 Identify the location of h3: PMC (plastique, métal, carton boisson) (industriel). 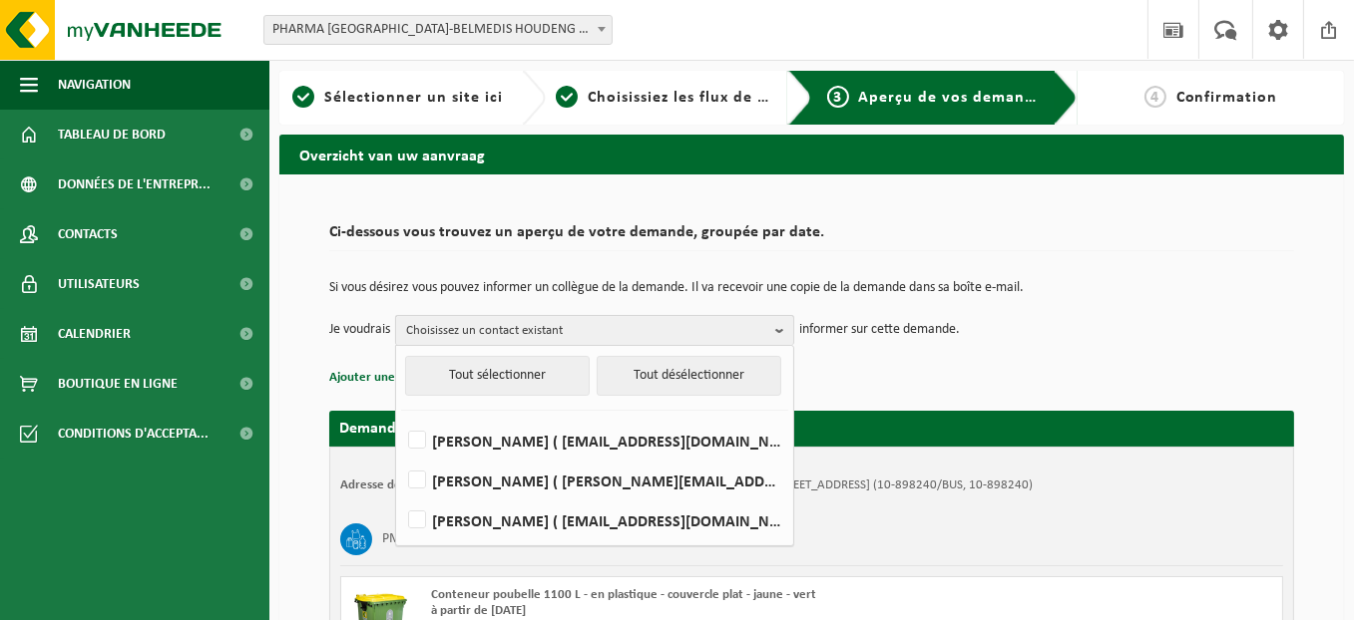
(521, 540).